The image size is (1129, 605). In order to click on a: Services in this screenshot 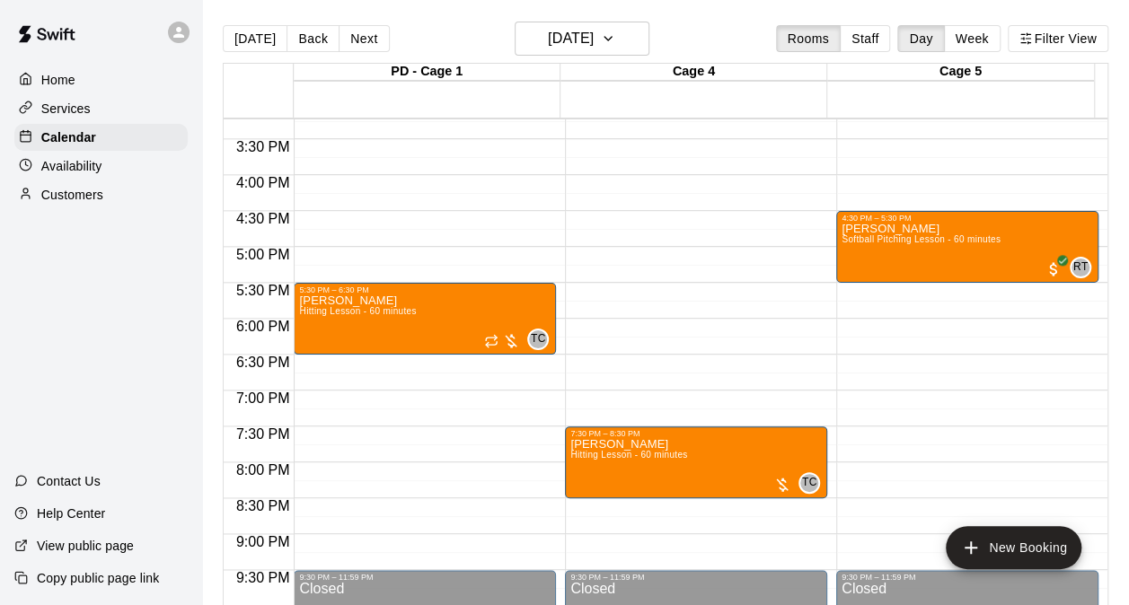, I will do `click(101, 109)`.